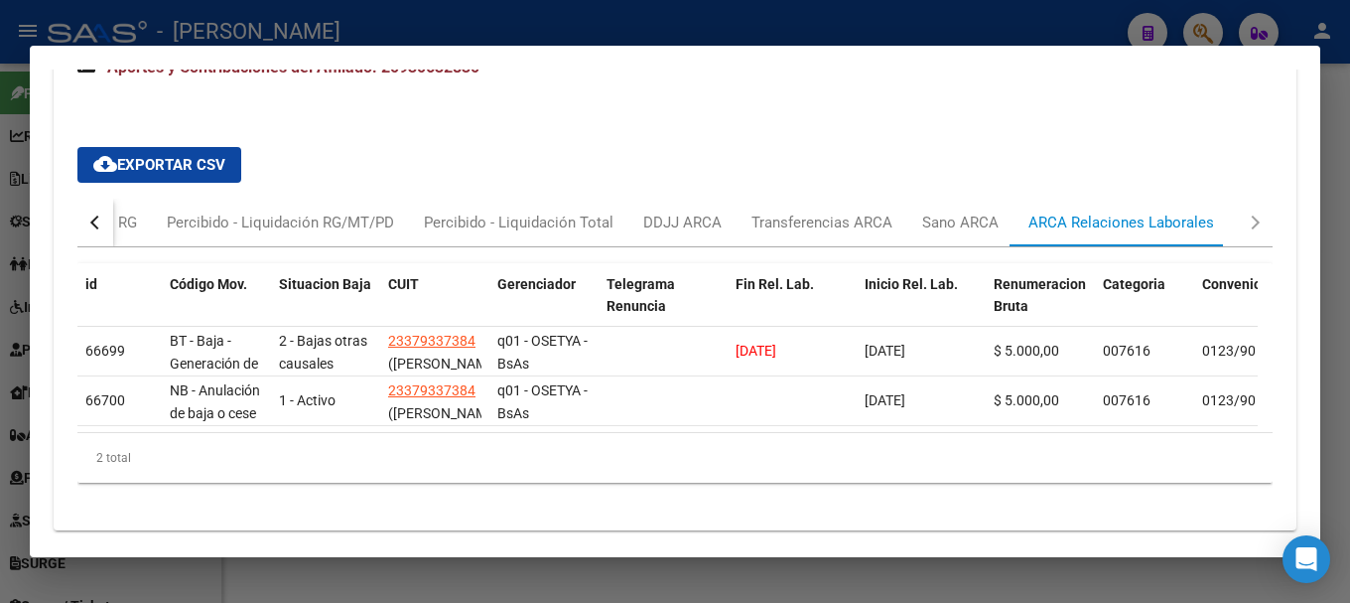  I want to click on span: 1 - Activo, so click(307, 400).